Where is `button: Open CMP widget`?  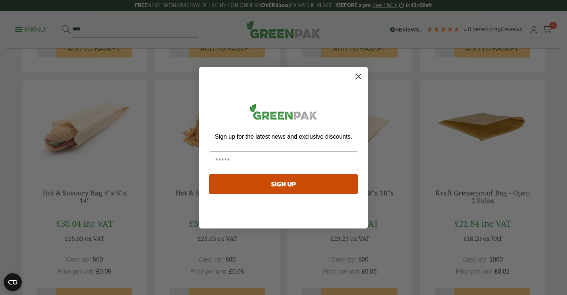 button: Open CMP widget is located at coordinates (13, 282).